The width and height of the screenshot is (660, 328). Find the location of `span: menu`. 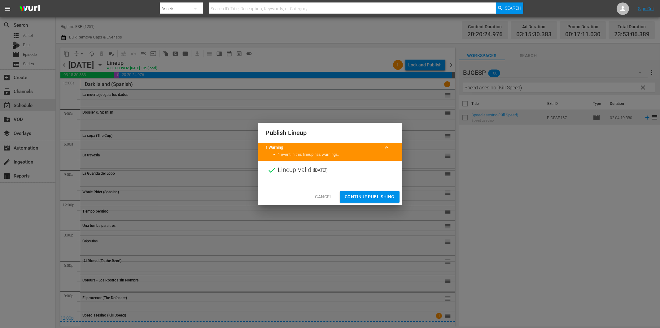

span: menu is located at coordinates (7, 9).